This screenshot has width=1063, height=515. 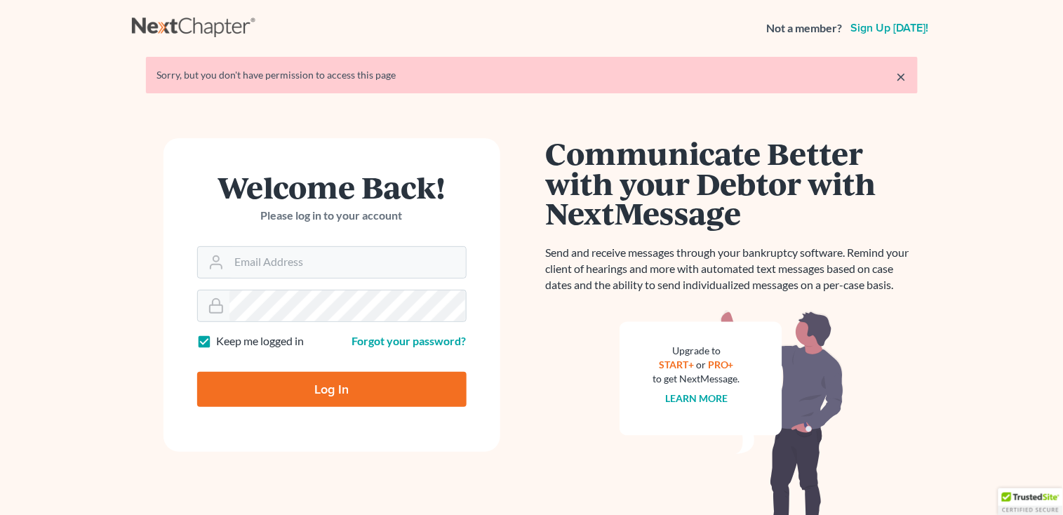 I want to click on a: START+, so click(x=677, y=364).